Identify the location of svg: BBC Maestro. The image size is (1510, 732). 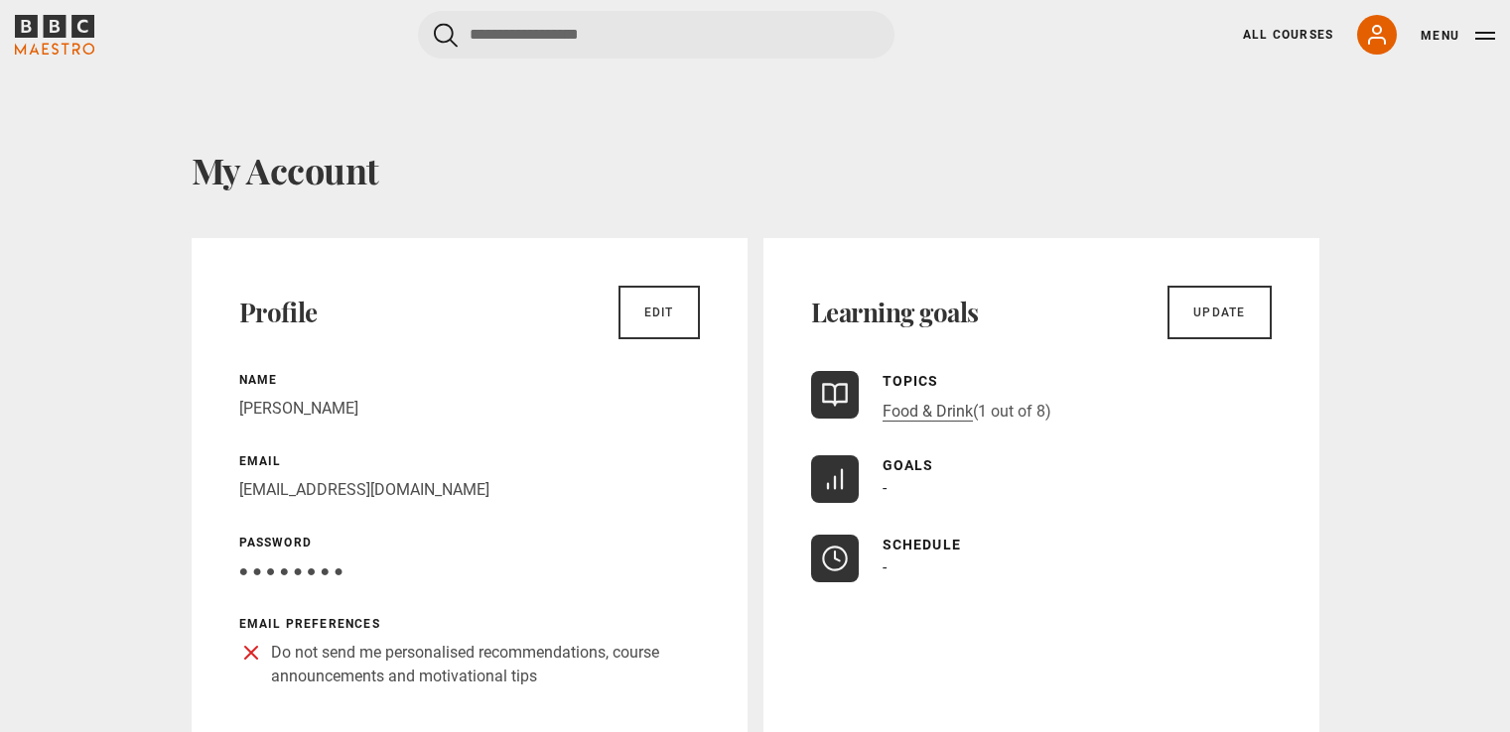
(55, 35).